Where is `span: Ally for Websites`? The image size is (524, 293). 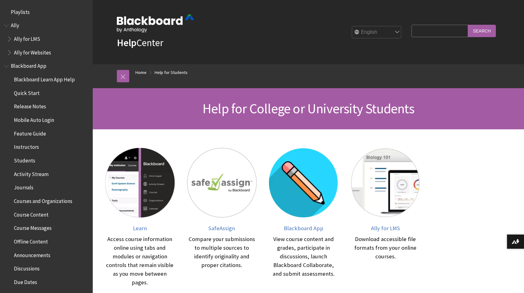
span: Ally for Websites is located at coordinates (32, 51).